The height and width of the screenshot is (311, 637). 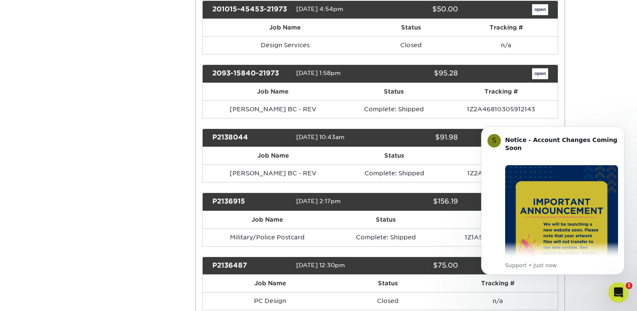 I want to click on div: $156.19, so click(x=418, y=202).